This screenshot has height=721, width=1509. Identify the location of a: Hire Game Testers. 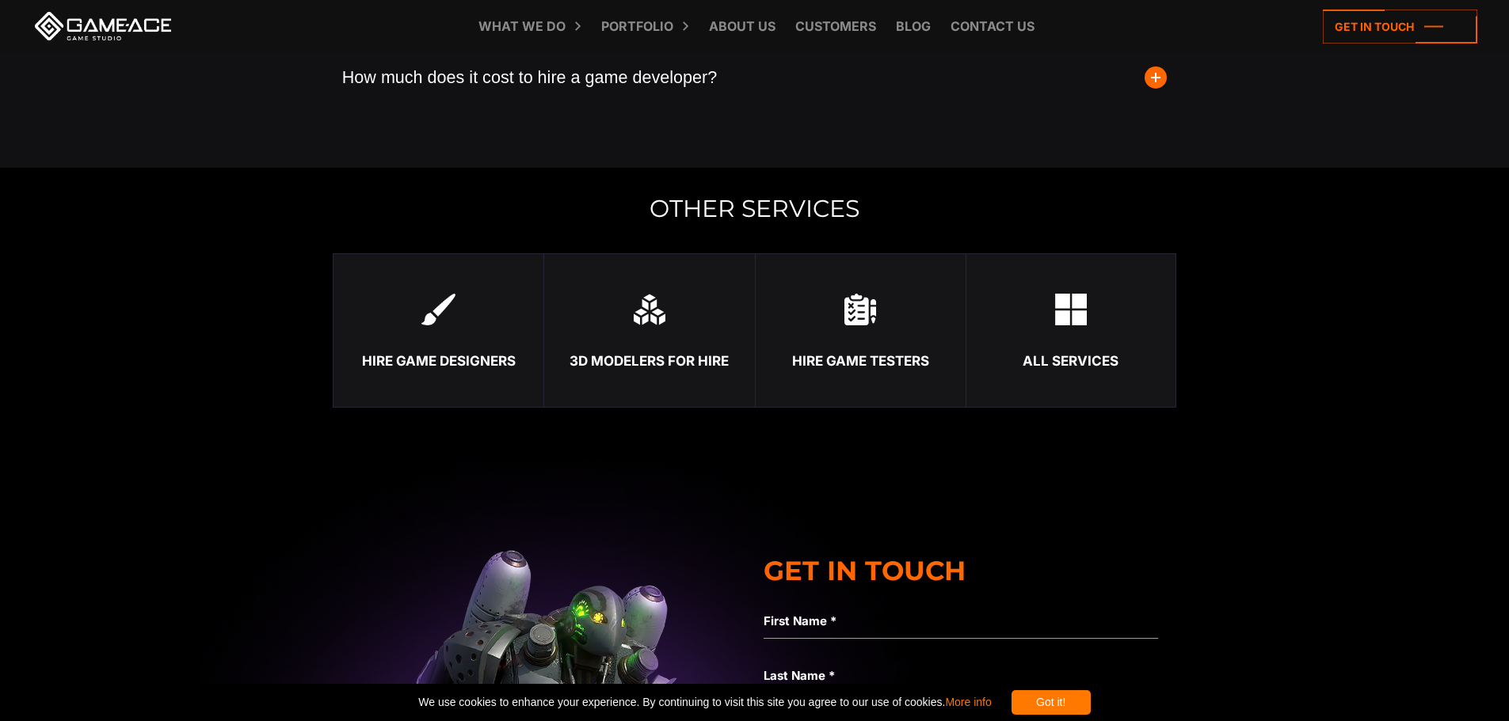
(860, 330).